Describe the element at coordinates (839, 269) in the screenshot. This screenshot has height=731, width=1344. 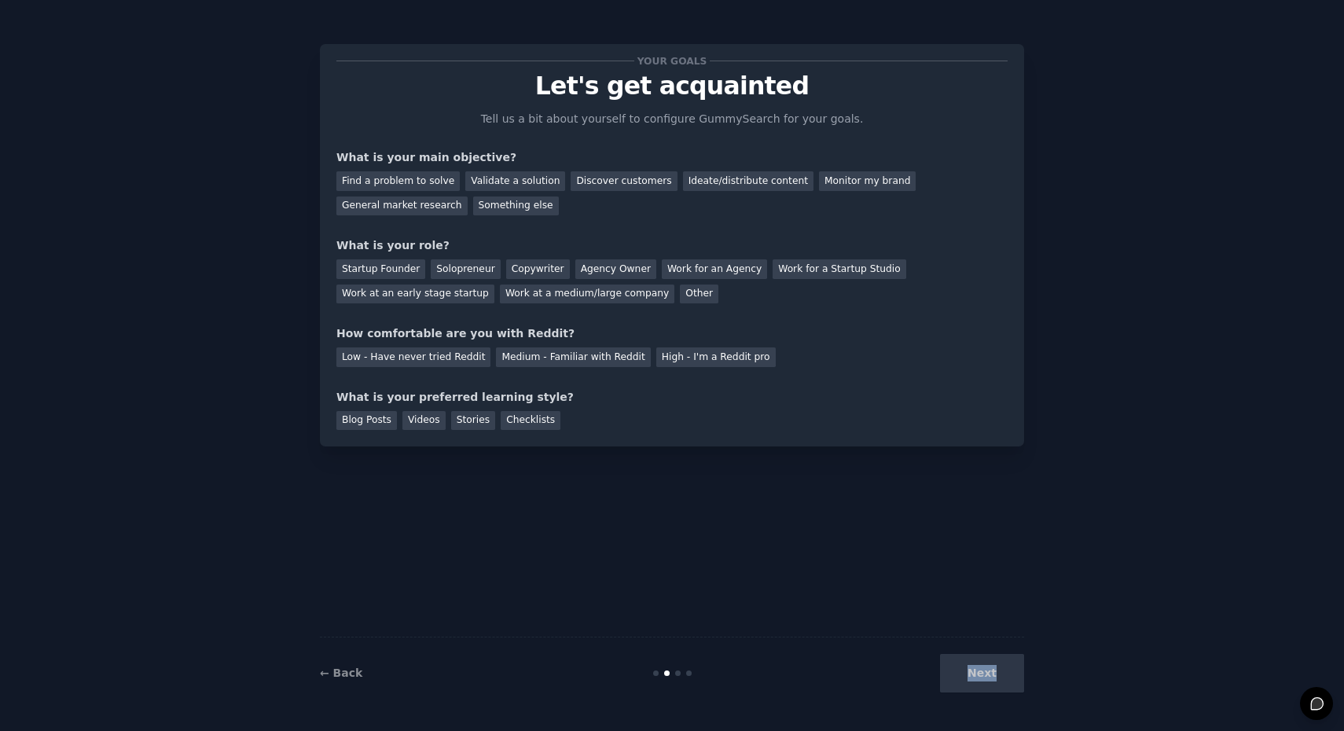
I see `div: Work for a Startup Studio` at that location.